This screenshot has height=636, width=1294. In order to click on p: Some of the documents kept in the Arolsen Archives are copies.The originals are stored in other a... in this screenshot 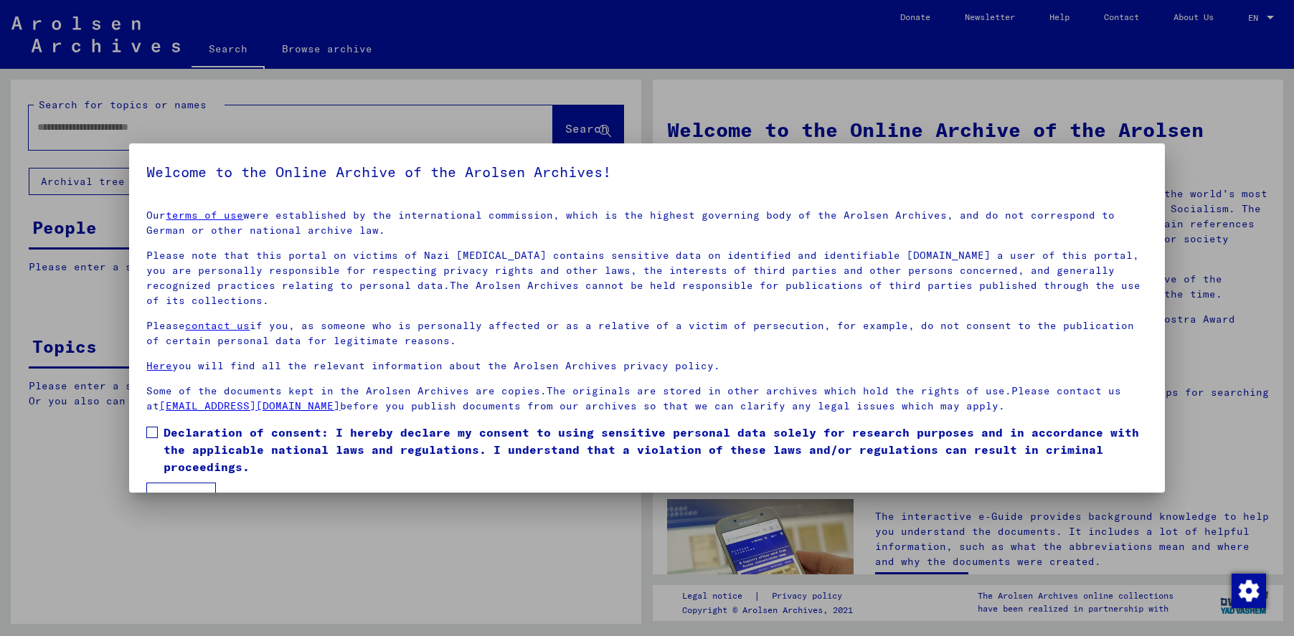, I will do `click(646, 399)`.